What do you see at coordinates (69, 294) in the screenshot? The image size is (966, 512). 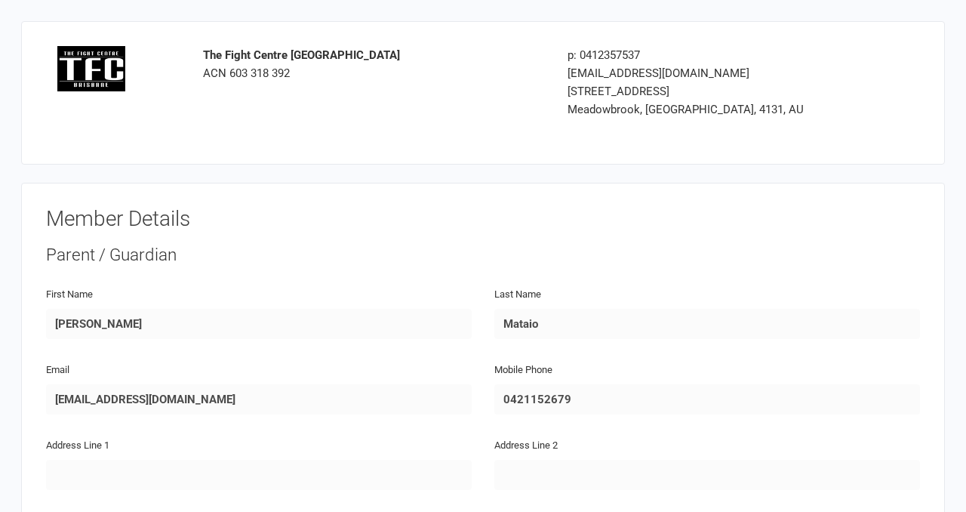 I see `label: First Name` at bounding box center [69, 294].